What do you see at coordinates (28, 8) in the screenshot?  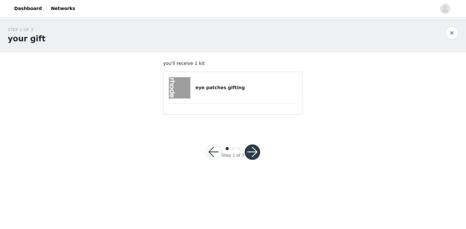 I see `a: Dashboard` at bounding box center [28, 8].